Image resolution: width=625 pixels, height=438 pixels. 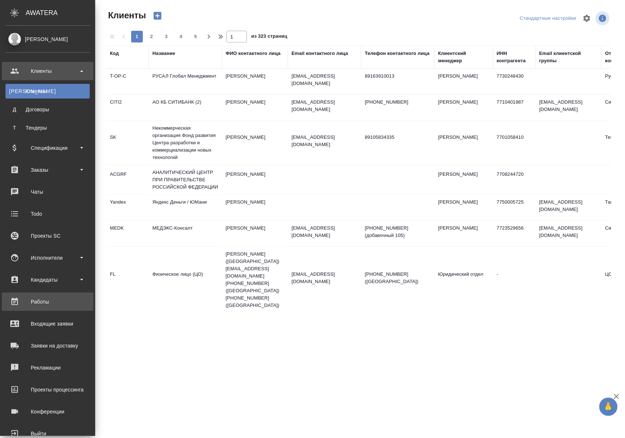 I want to click on div: Кандидаты, so click(x=48, y=280).